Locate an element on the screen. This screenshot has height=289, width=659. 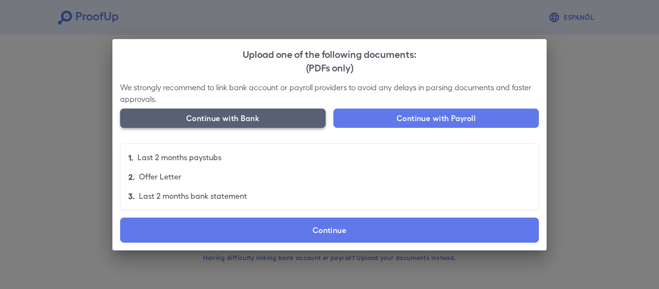
p: 2. is located at coordinates (132, 177).